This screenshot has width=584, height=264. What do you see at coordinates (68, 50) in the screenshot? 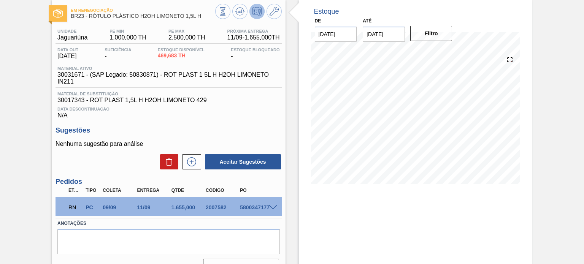
I see `span: Data out` at bounding box center [68, 50].